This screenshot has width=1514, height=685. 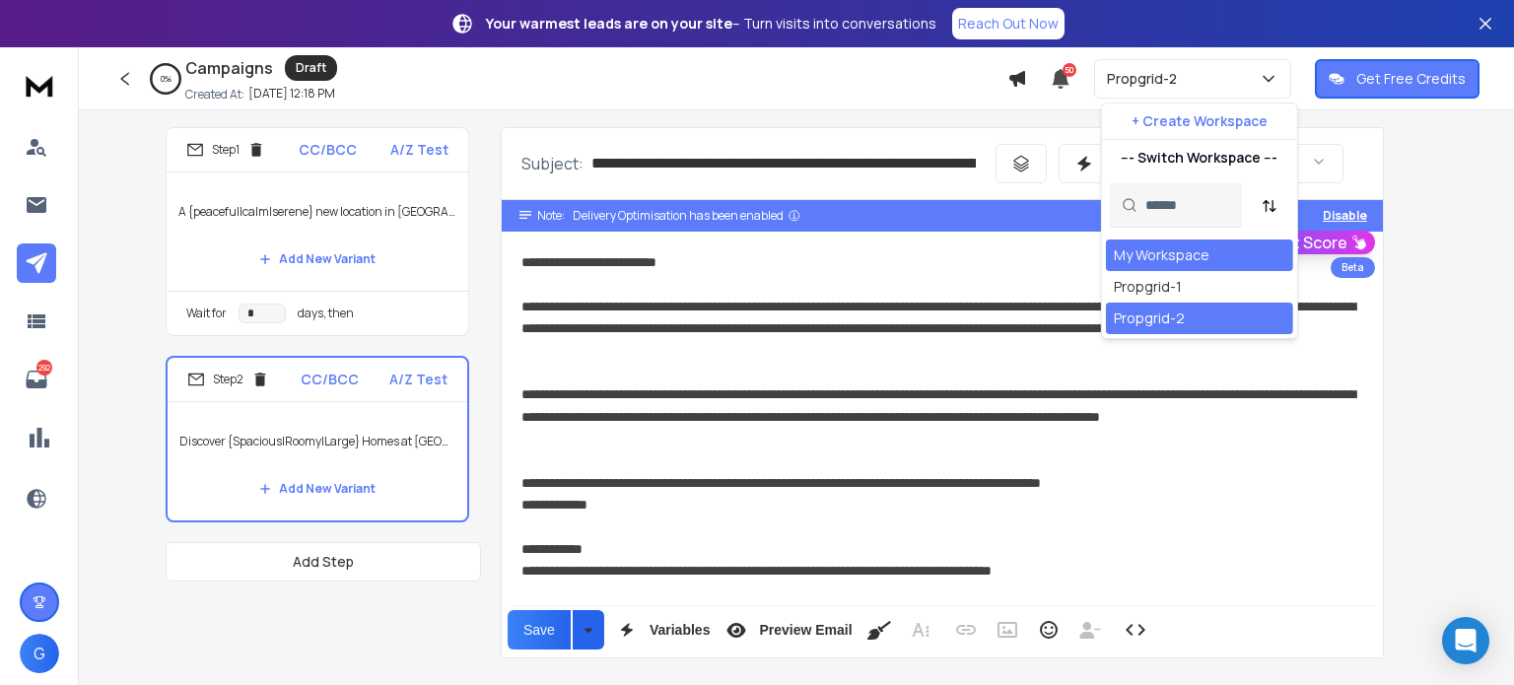 I want to click on div: My Workspace, so click(x=1161, y=255).